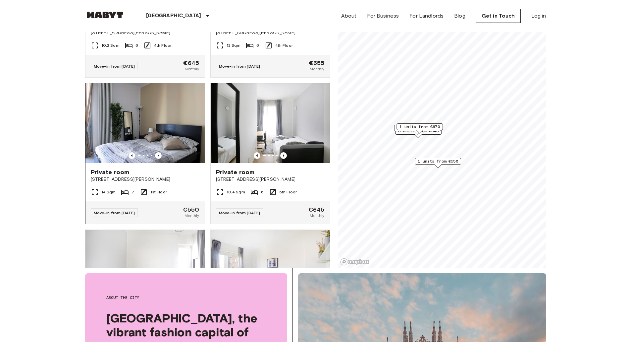 The image size is (631, 342). What do you see at coordinates (109, 192) in the screenshot?
I see `span: 14 Sqm` at bounding box center [109, 192].